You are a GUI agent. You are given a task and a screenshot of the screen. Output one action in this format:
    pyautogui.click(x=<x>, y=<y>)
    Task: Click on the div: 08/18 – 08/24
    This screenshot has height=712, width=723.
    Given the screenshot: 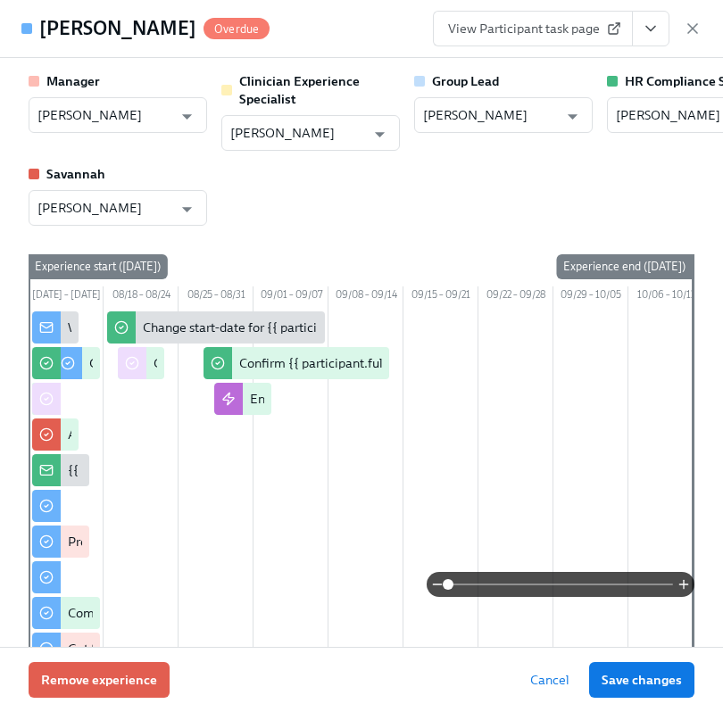 What is the action you would take?
    pyautogui.click(x=141, y=297)
    